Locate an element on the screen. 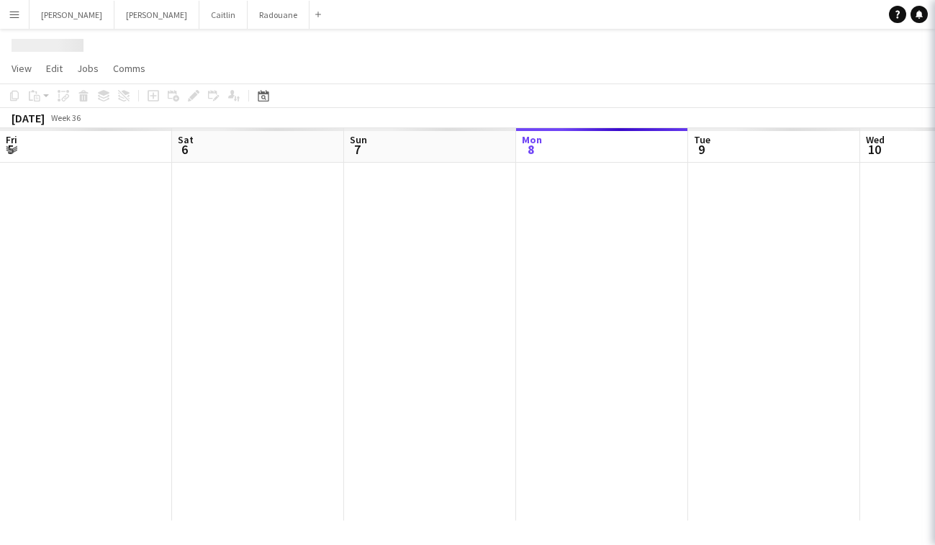 Image resolution: width=935 pixels, height=545 pixels. span: Week 36 is located at coordinates (66, 117).